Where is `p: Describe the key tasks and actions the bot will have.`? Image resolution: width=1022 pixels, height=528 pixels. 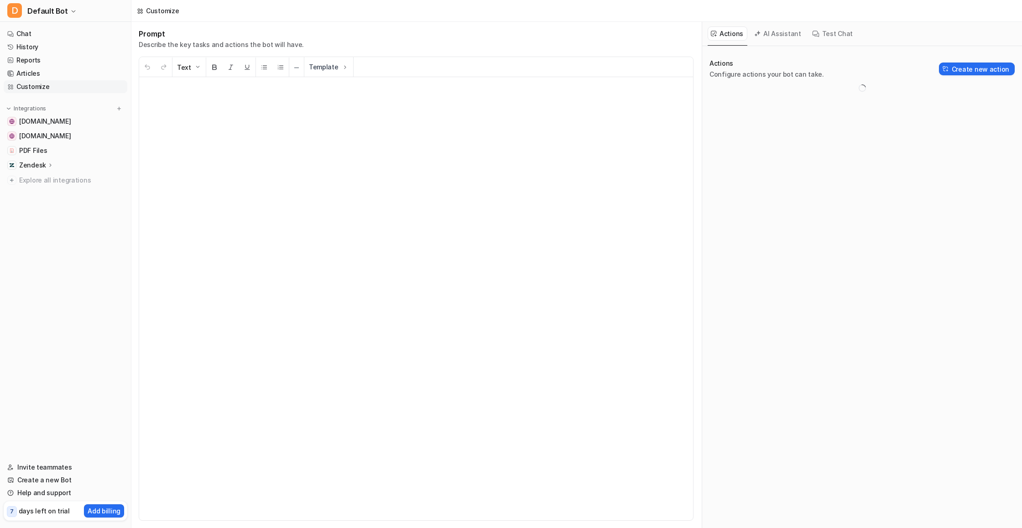
p: Describe the key tasks and actions the bot will have. is located at coordinates (221, 45).